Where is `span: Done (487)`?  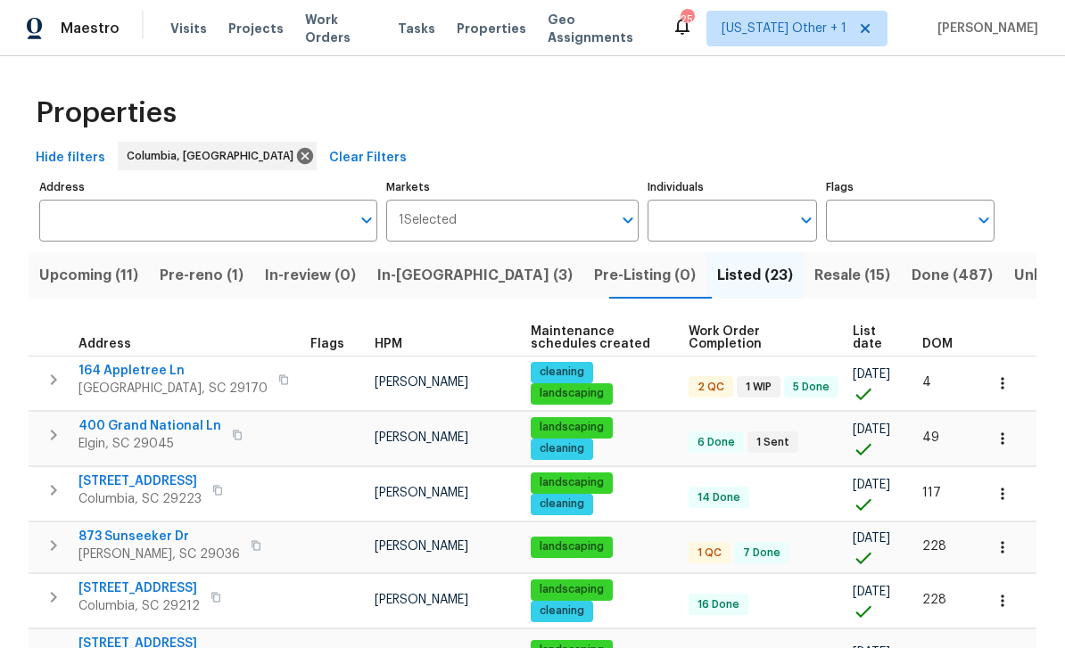
span: Done (487) is located at coordinates (951, 276).